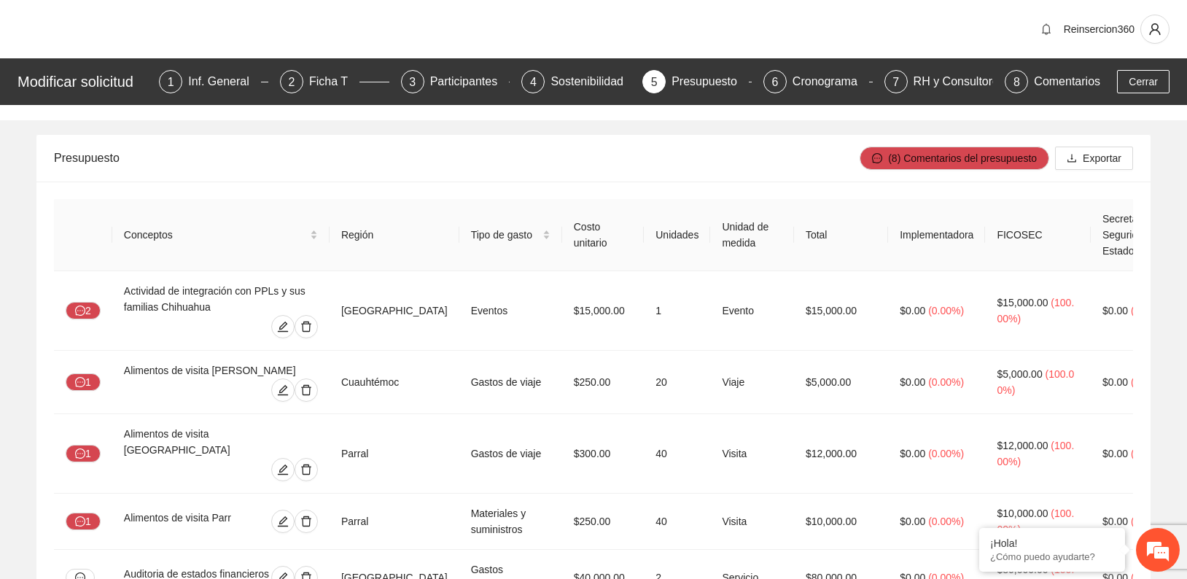 This screenshot has width=1187, height=579. Describe the element at coordinates (395, 235) in the screenshot. I see `th: Región` at that location.